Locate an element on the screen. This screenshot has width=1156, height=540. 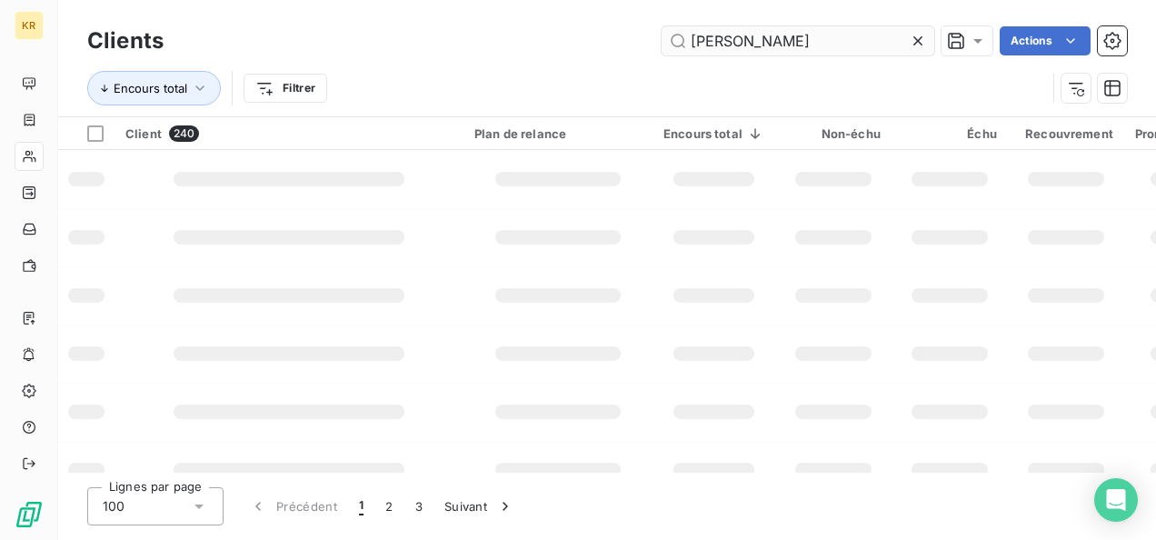
button: Actions is located at coordinates (1045, 41).